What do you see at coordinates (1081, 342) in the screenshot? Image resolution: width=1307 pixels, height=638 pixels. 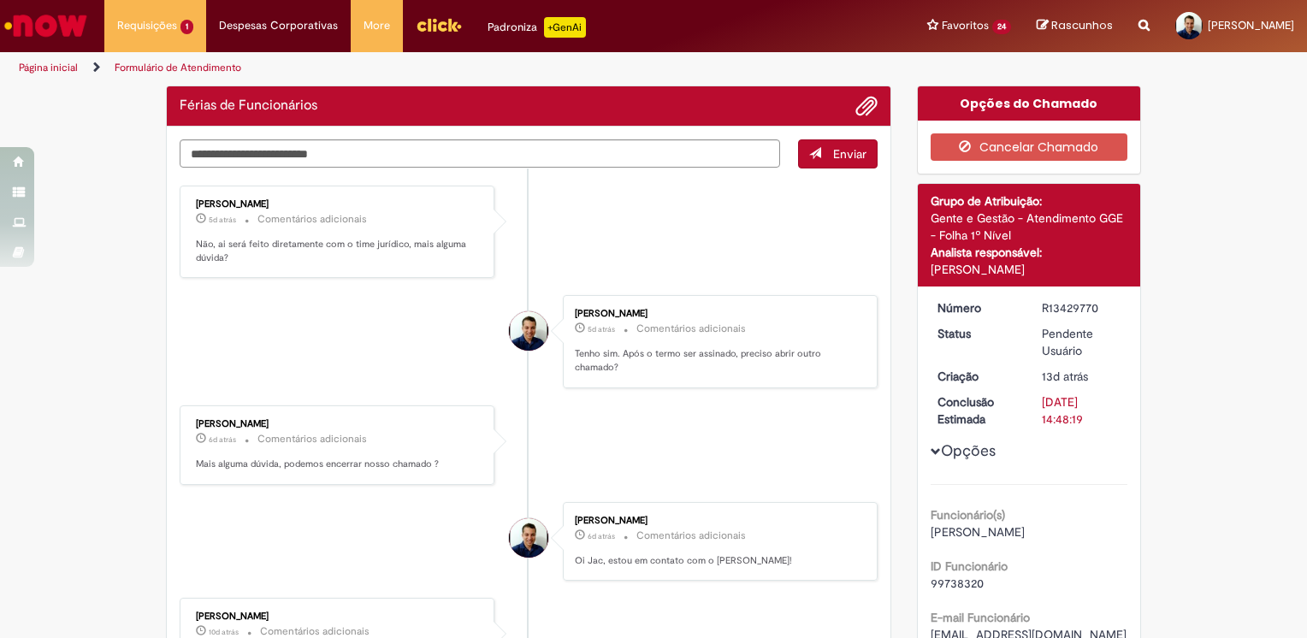 I see `div: Pendente Usuário` at bounding box center [1081, 342].